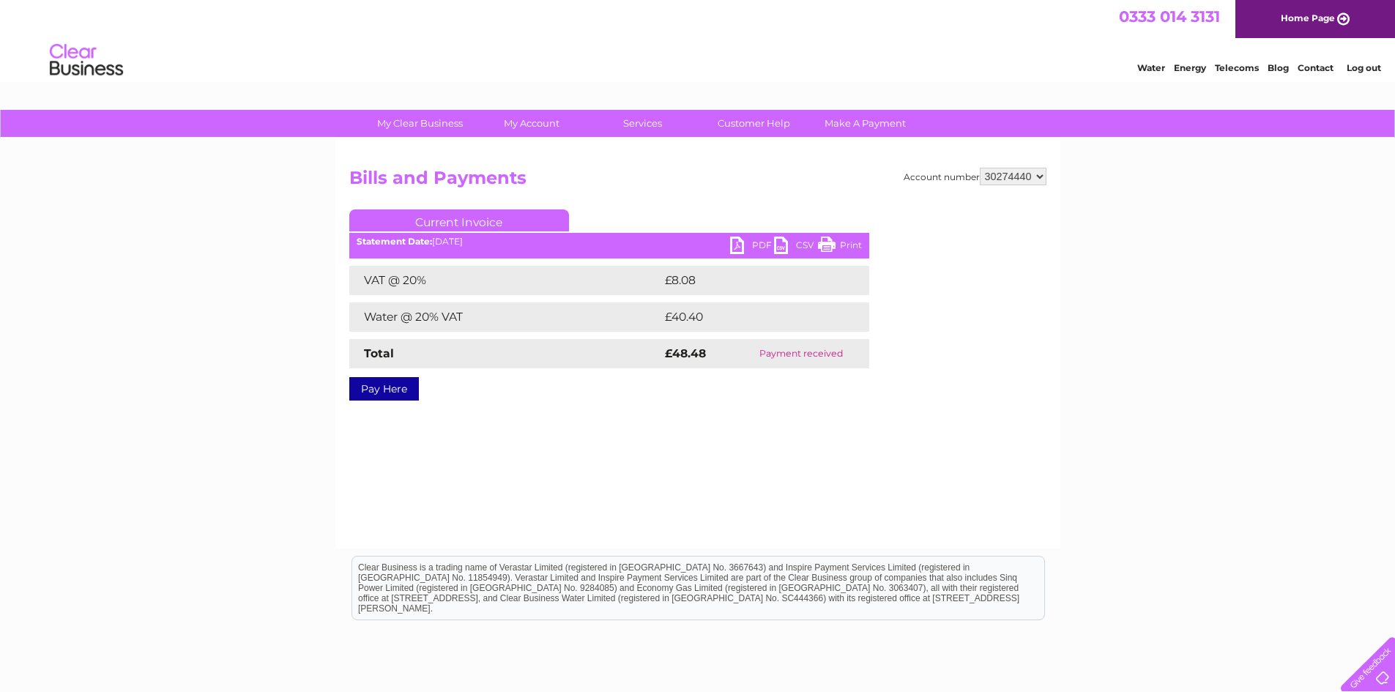 The height and width of the screenshot is (692, 1395). Describe the element at coordinates (379, 353) in the screenshot. I see `strong: Total` at that location.